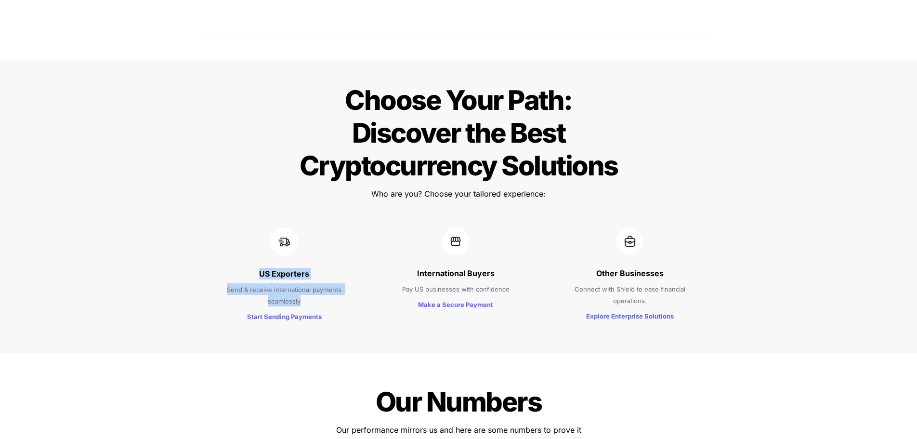 Image resolution: width=917 pixels, height=439 pixels. I want to click on span: Who are you? Choose your tailored experience:, so click(458, 194).